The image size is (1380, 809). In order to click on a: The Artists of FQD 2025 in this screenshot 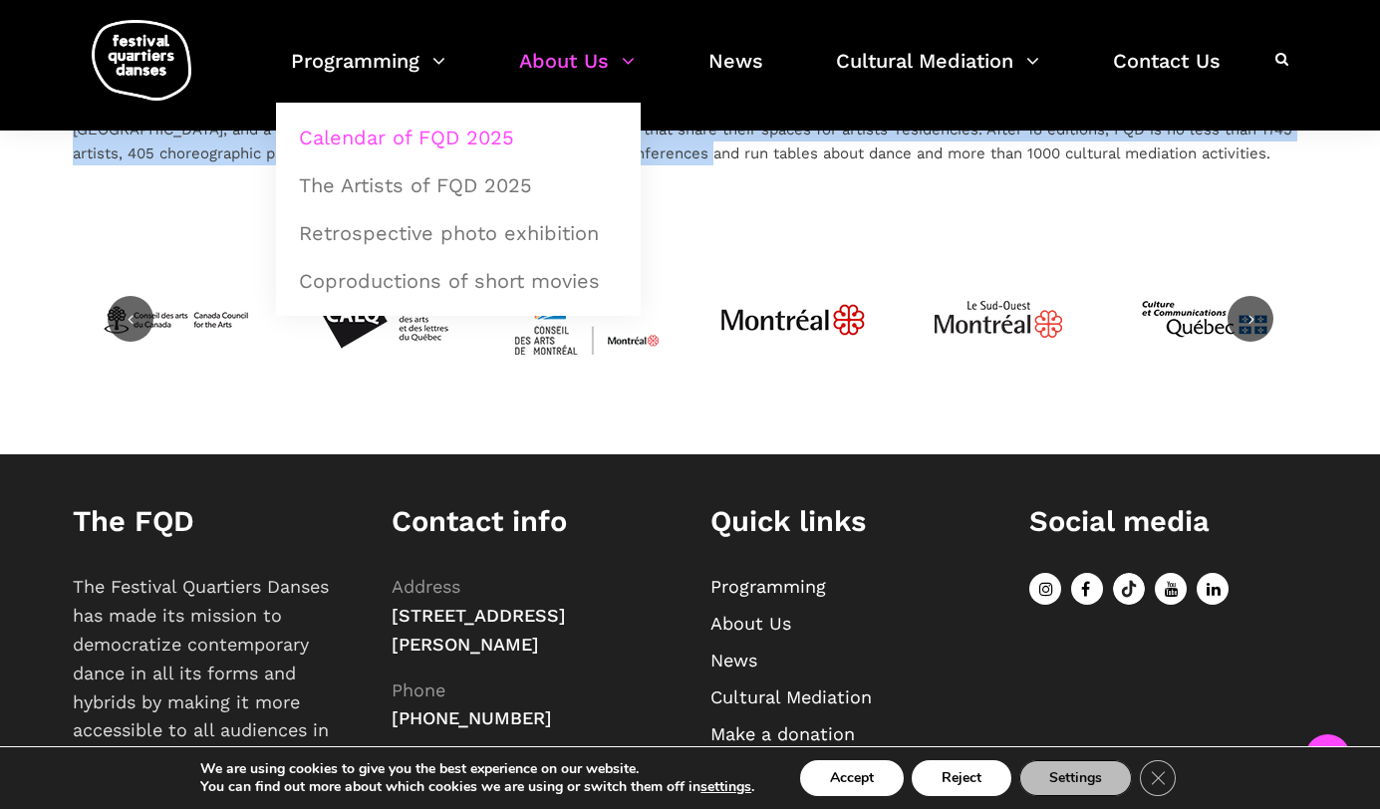, I will do `click(458, 185)`.